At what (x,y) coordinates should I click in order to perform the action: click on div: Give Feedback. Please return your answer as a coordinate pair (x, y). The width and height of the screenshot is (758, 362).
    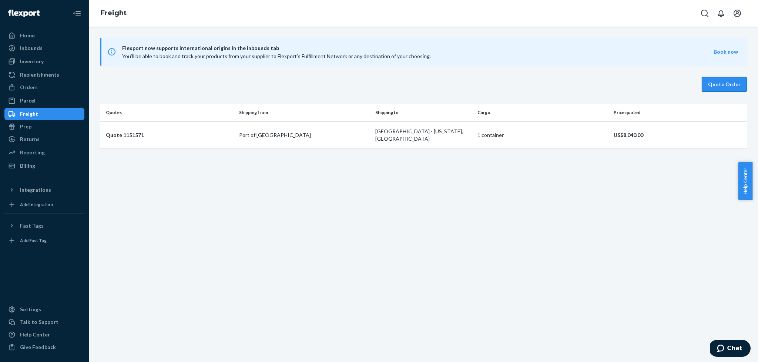
    Looking at the image, I should click on (38, 347).